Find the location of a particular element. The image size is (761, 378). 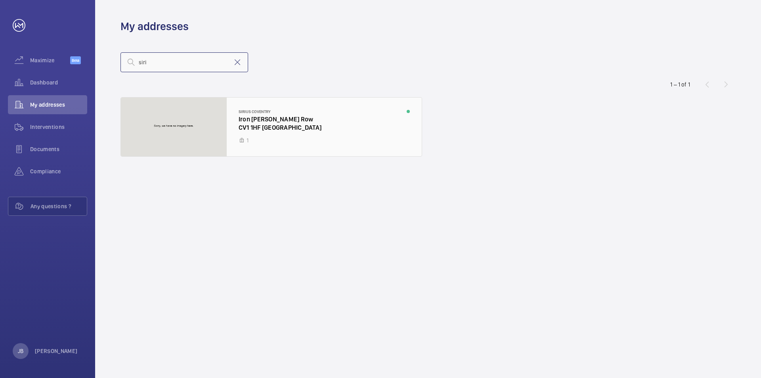

span: My addresses is located at coordinates (59, 105).